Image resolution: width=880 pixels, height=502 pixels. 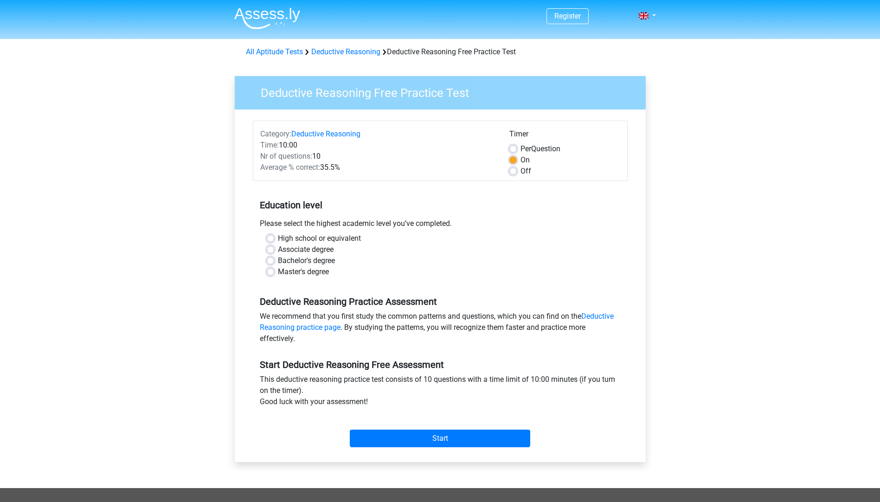 What do you see at coordinates (290, 167) in the screenshot?
I see `span: Average % correct:` at bounding box center [290, 167].